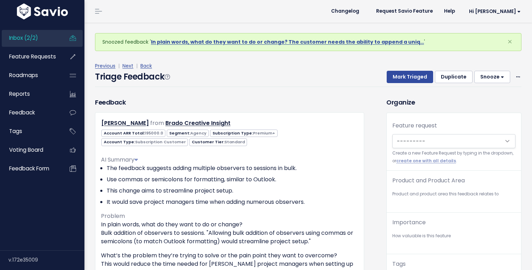  Describe the element at coordinates (229, 233) in the screenshot. I see `p: In plain words, what do they want to do or change? Bulk addition of observers to sessions. "Allow...` at that location.